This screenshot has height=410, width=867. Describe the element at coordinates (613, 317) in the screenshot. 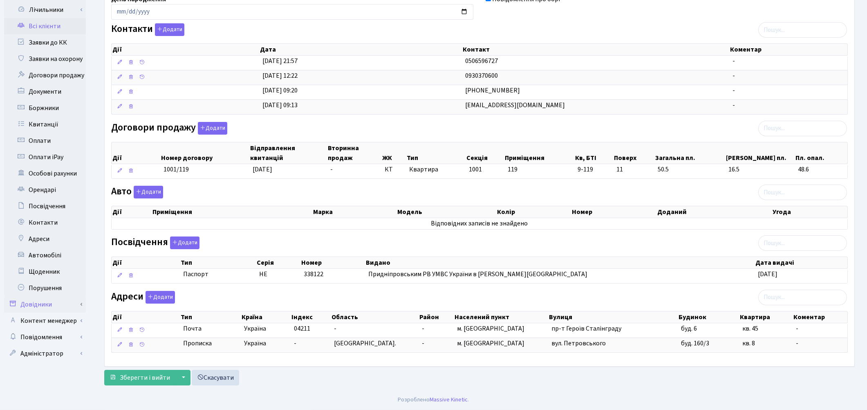

I see `th: Вулиця` at that location.